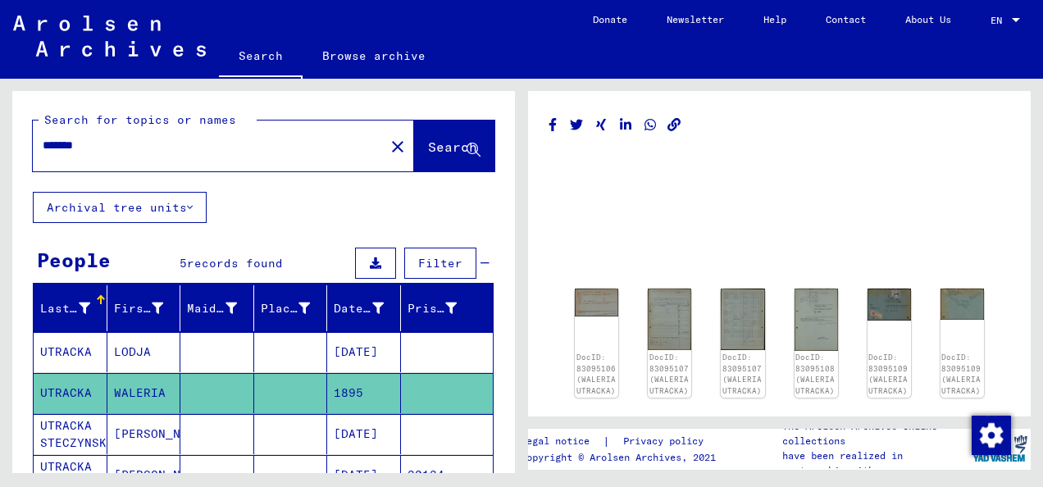 The width and height of the screenshot is (1043, 487). Describe the element at coordinates (183, 263) in the screenshot. I see `span: 5` at that location.